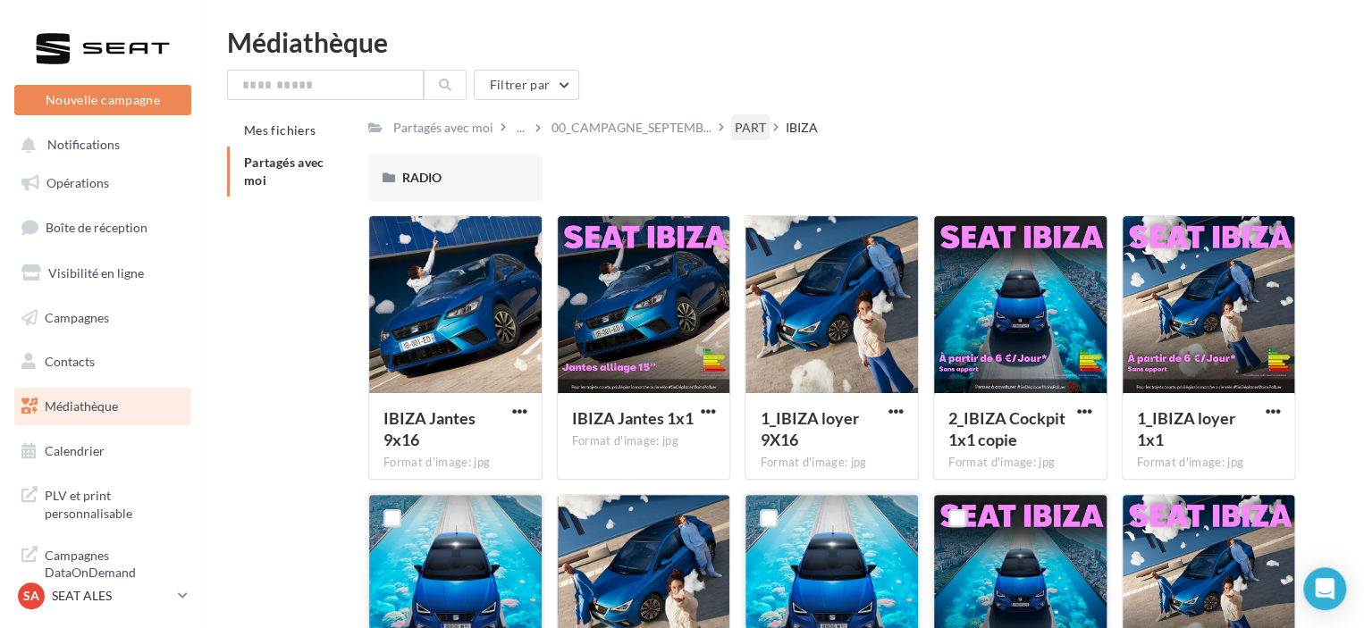 Image resolution: width=1364 pixels, height=628 pixels. Describe the element at coordinates (809, 429) in the screenshot. I see `span: 1_IBIZA loyer 9X16` at that location.